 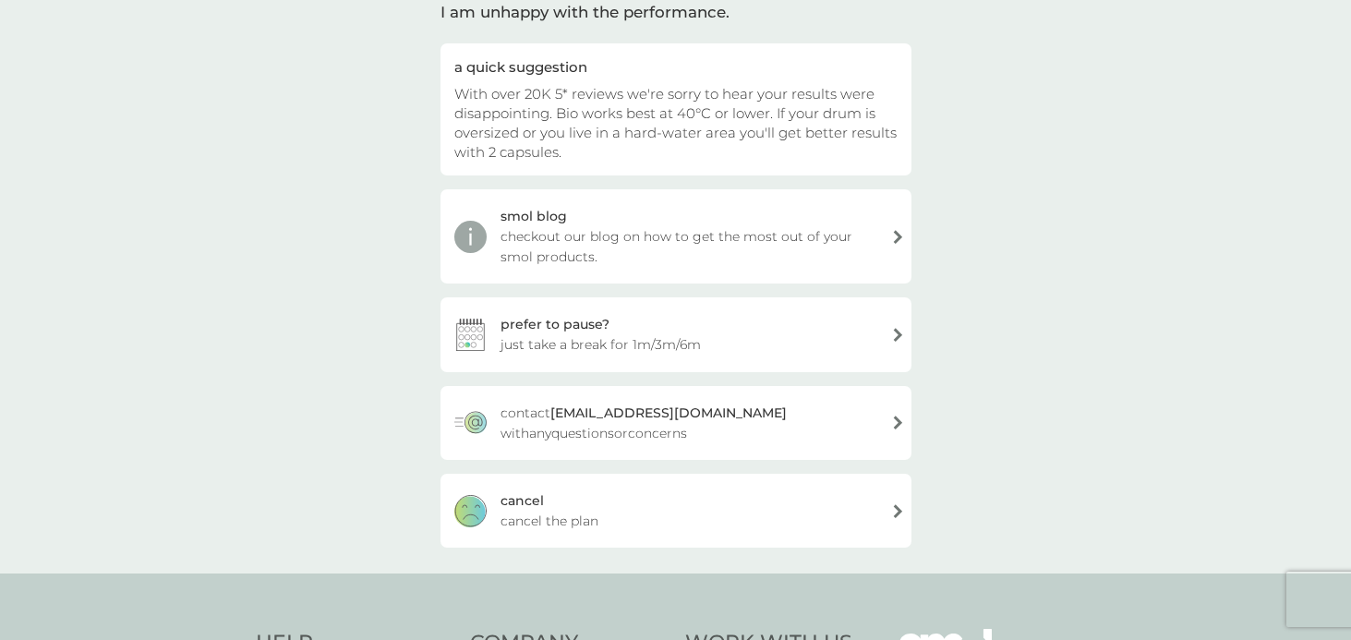 What do you see at coordinates (522, 500) in the screenshot?
I see `div: cancel` at bounding box center [522, 500].